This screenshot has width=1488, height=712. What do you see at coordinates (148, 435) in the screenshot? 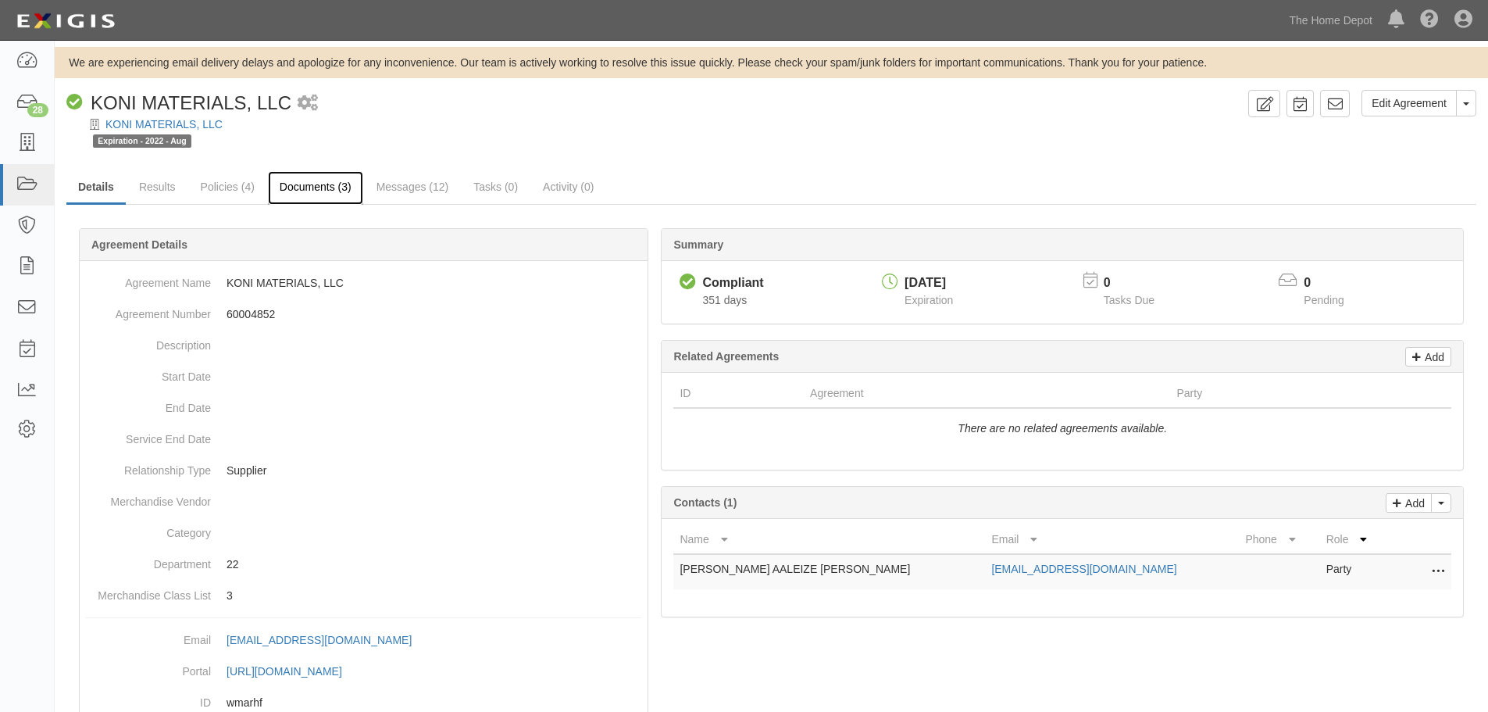
I see `dt: Service End Date` at bounding box center [148, 435].